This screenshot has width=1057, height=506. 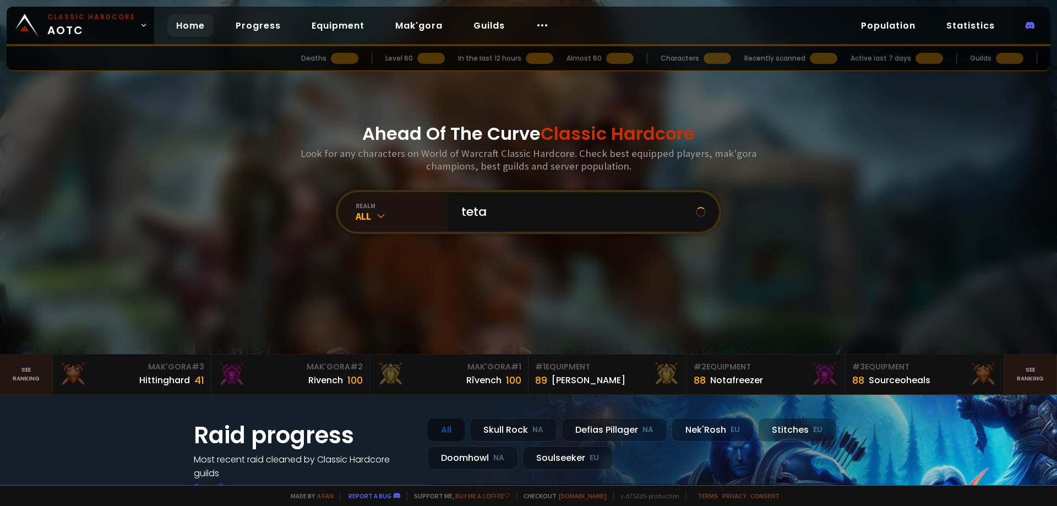 I want to click on h1: Raid progress, so click(x=304, y=435).